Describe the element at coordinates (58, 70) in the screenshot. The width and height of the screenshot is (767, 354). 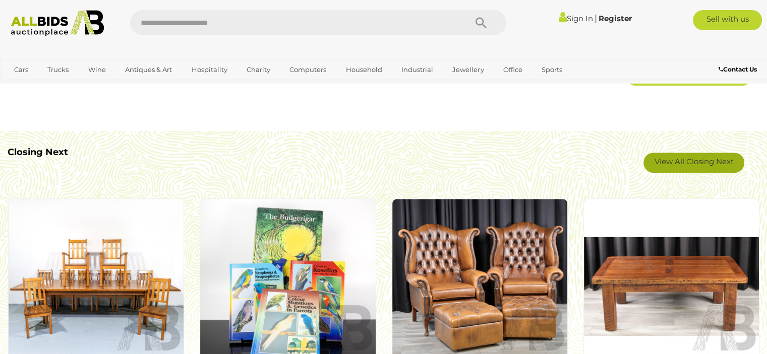
I see `a: Trucks` at that location.